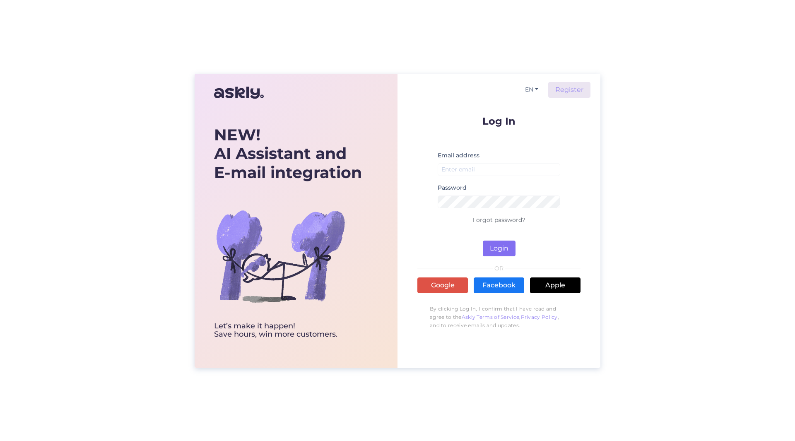  I want to click on a: Forgot password?, so click(499, 220).